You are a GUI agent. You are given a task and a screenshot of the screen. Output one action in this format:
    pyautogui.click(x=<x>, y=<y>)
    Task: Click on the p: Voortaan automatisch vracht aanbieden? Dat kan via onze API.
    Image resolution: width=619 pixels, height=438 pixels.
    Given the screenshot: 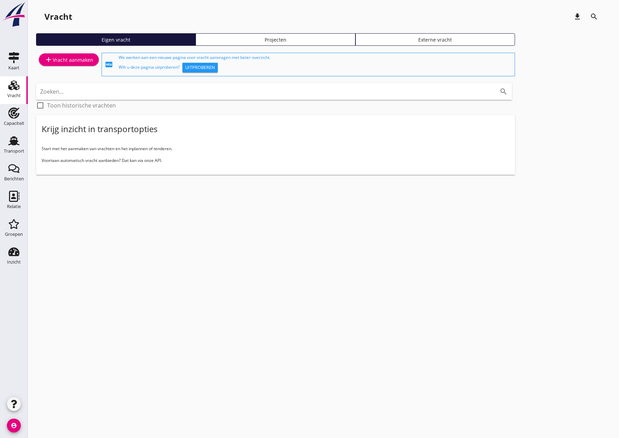 What is the action you would take?
    pyautogui.click(x=275, y=161)
    